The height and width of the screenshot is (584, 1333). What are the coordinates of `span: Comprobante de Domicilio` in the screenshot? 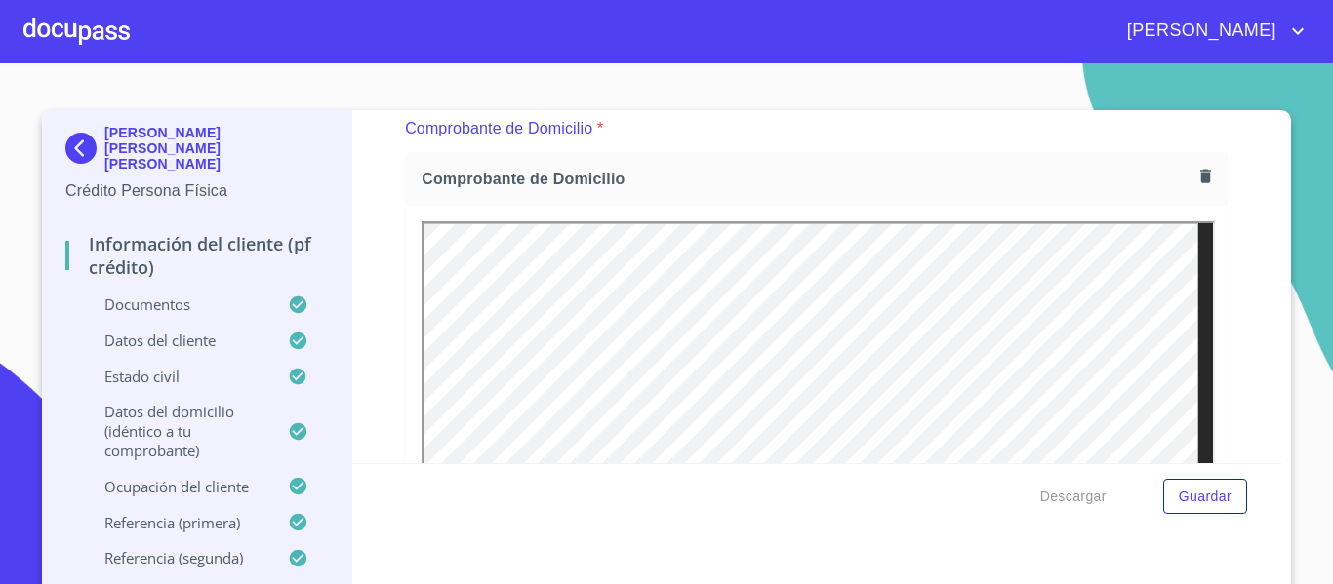 It's located at (807, 179).